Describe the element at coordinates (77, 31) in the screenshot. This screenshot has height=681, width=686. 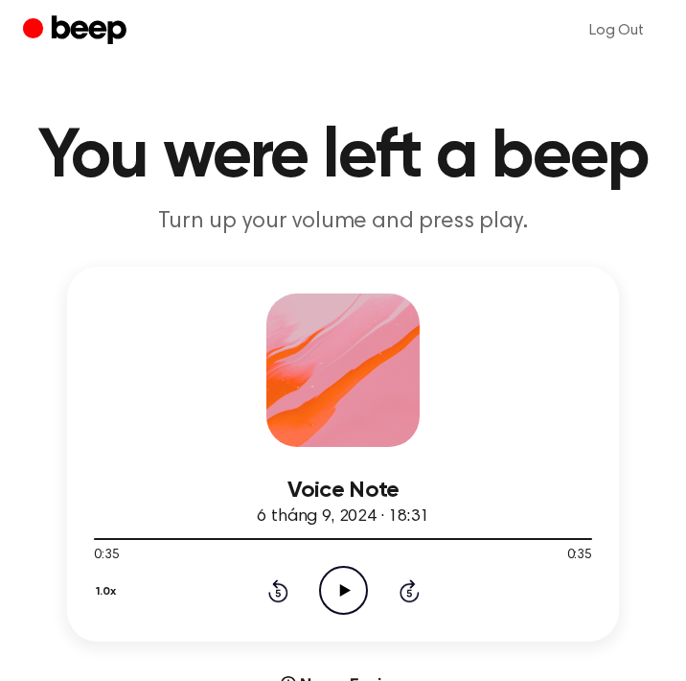
I see `a: Beep` at that location.